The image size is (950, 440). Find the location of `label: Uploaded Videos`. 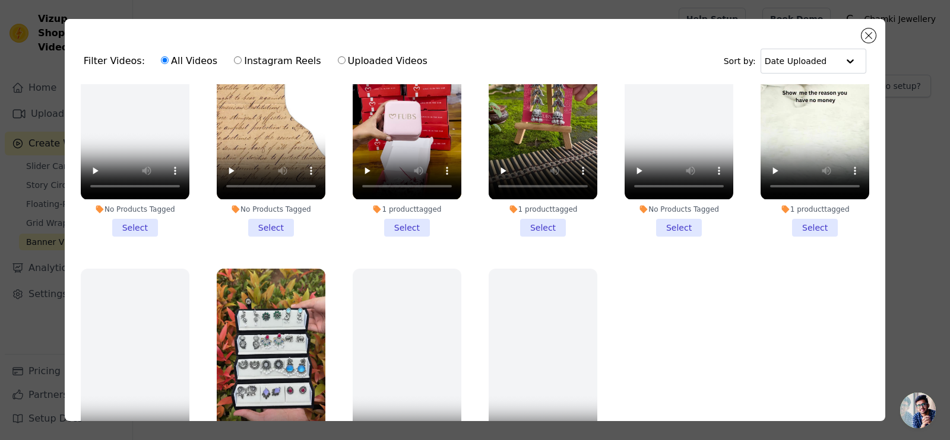

label: Uploaded Videos is located at coordinates (382, 61).